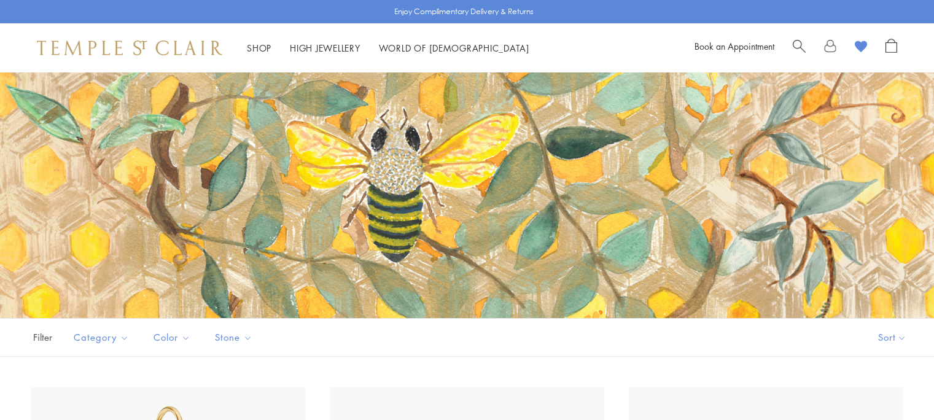 The image size is (934, 420). What do you see at coordinates (735, 46) in the screenshot?
I see `a: Book an Appointment` at bounding box center [735, 46].